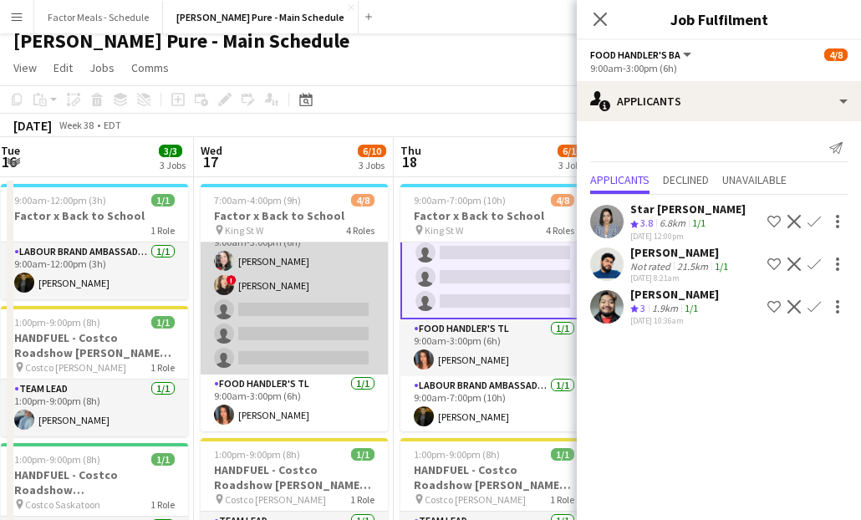 Image resolution: width=861 pixels, height=520 pixels. I want to click on span: Jobs, so click(102, 68).